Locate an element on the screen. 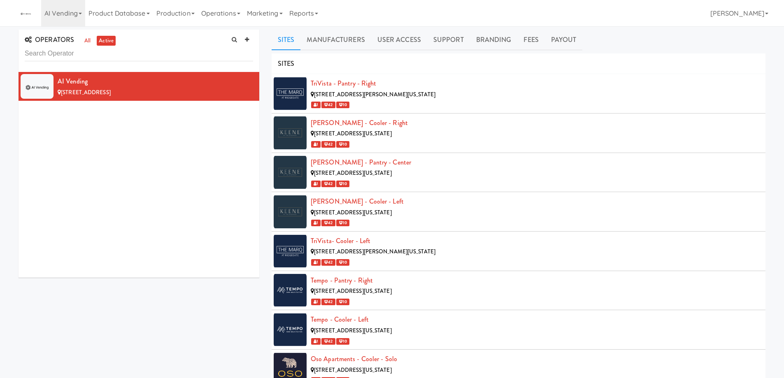 The image size is (784, 378). a: Oso Apartments - Cooler - Solo is located at coordinates (354, 359).